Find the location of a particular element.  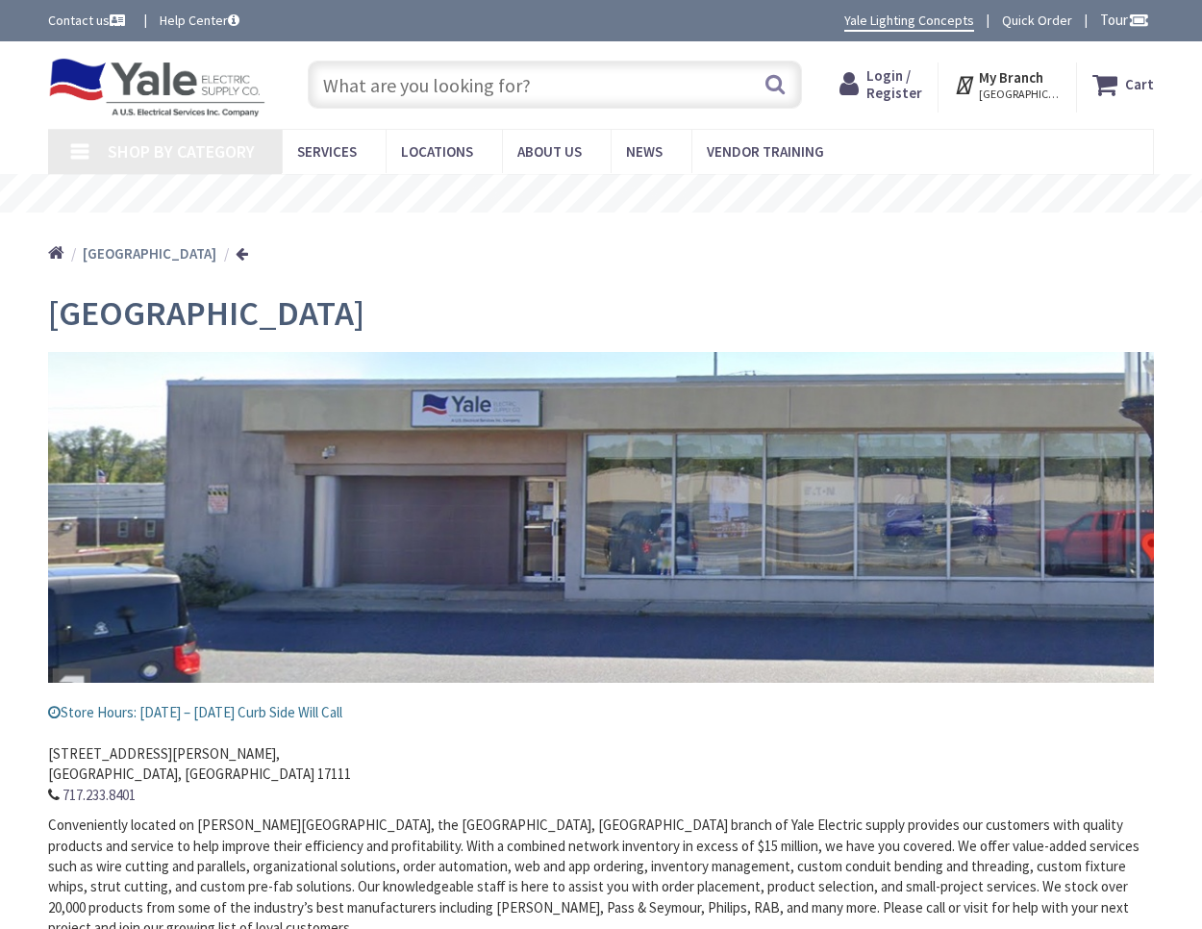

input: What are you looking for? is located at coordinates (555, 85).